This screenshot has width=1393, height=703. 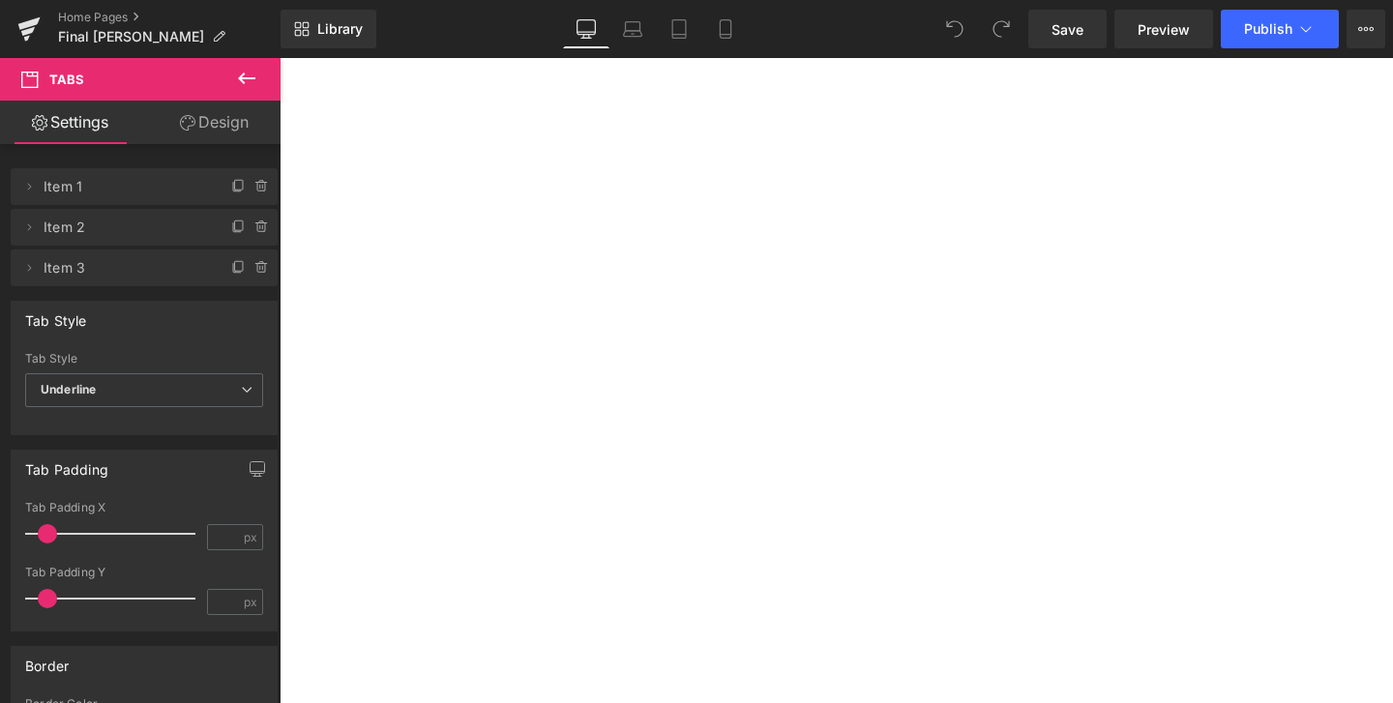 I want to click on button: Publish, so click(x=1280, y=29).